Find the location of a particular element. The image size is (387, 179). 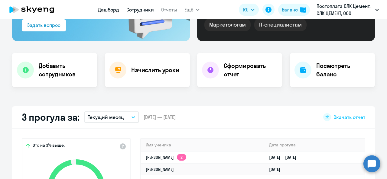

span: Скачать отчет is located at coordinates (349, 117).